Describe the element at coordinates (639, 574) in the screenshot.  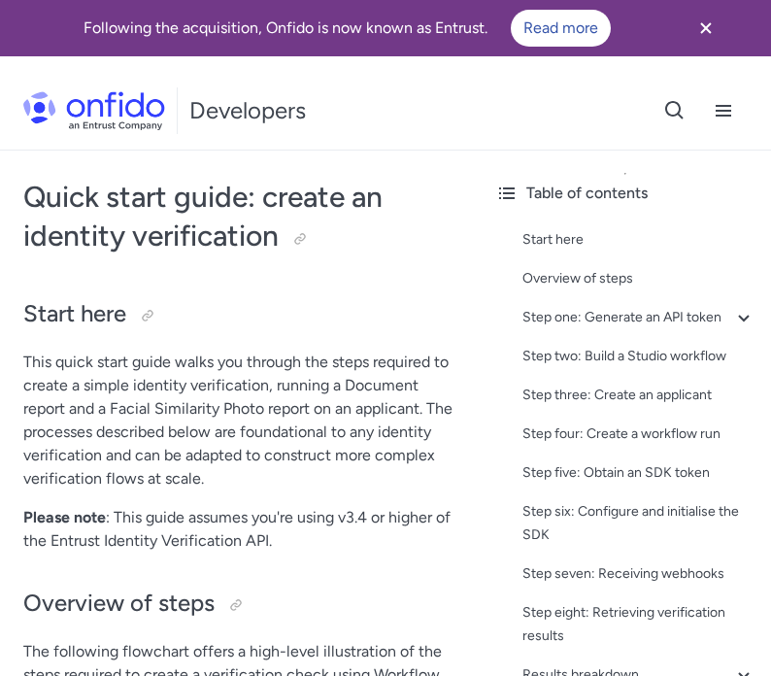
I see `div: Step seven: Receiving webhooks` at that location.